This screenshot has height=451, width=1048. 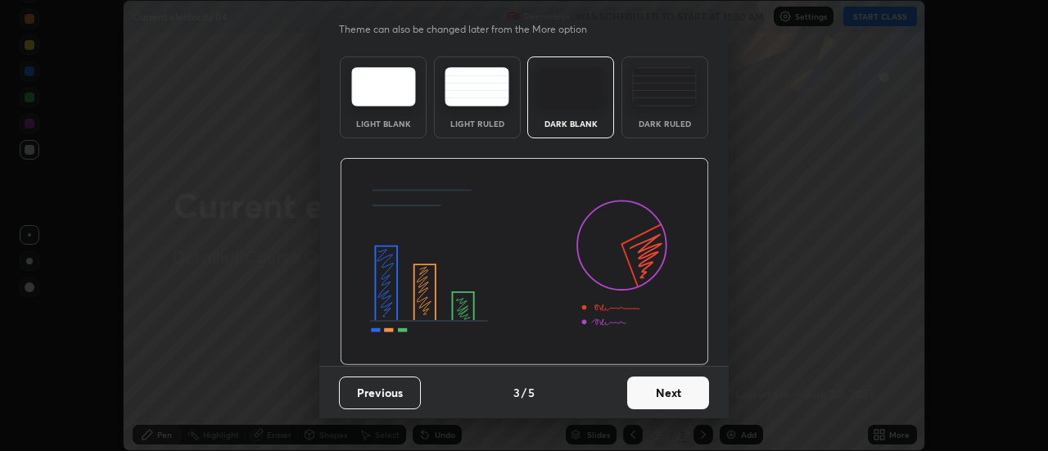 I want to click on img: darkTheme.f0cc69e5.svg, so click(x=571, y=87).